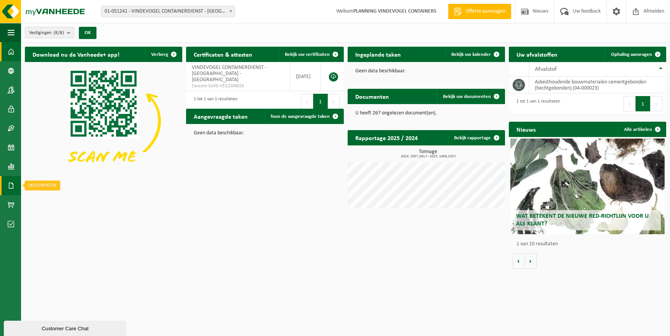 This screenshot has height=336, width=670. What do you see at coordinates (168, 11) in the screenshot?
I see `span: 01-051241 - VINDEVOGEL CONTAINERDIENST - OUDENAARDE - OUDENAARDE` at bounding box center [168, 11].